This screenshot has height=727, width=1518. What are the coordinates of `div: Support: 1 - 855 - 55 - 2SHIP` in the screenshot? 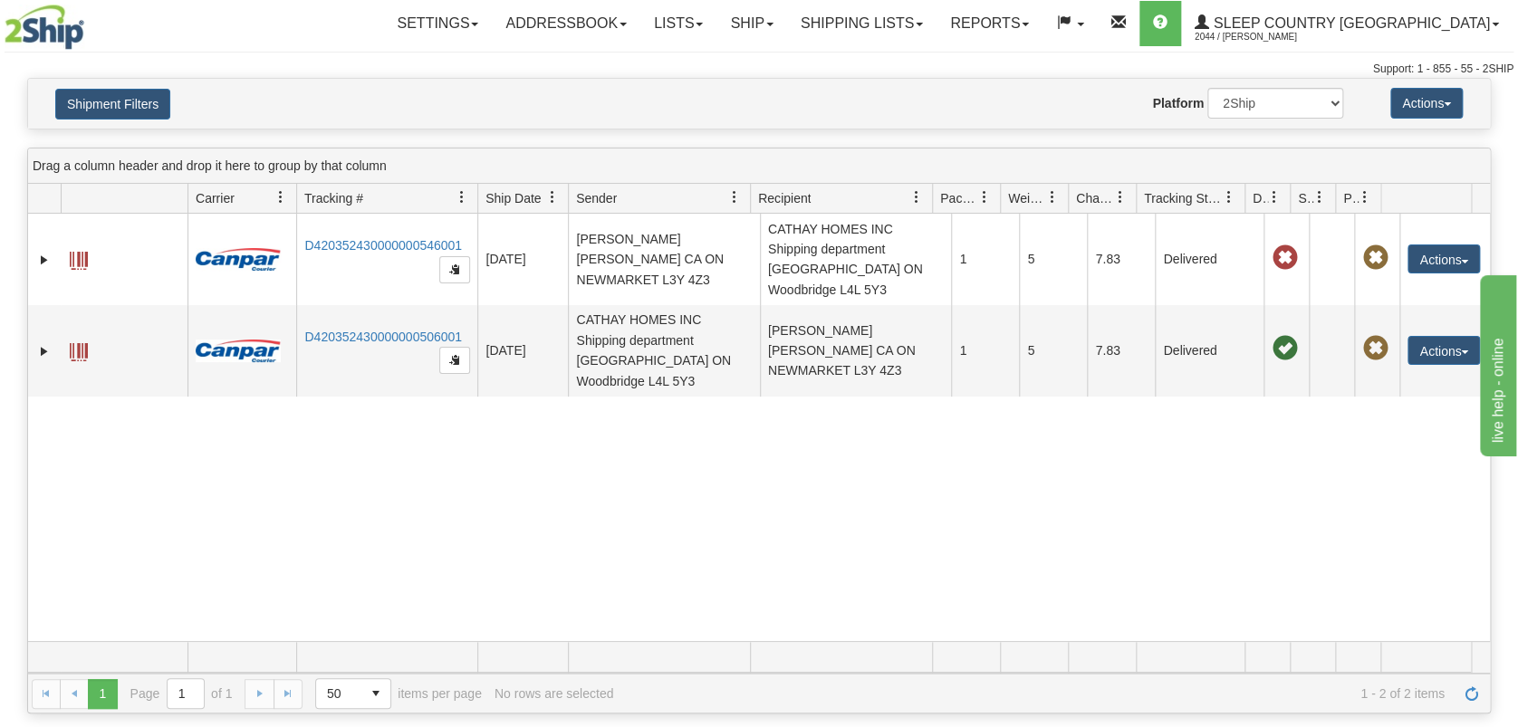 It's located at (759, 69).